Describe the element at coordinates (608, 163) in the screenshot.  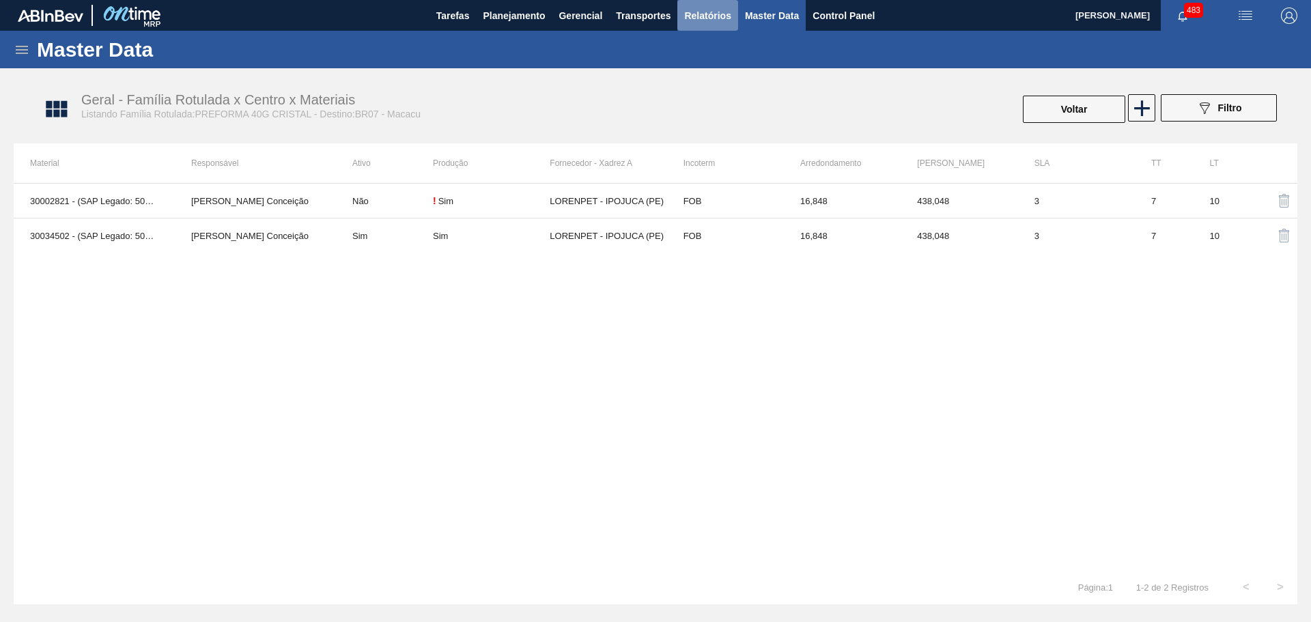
I see `th: Fornecedor - Xadrez A` at that location.